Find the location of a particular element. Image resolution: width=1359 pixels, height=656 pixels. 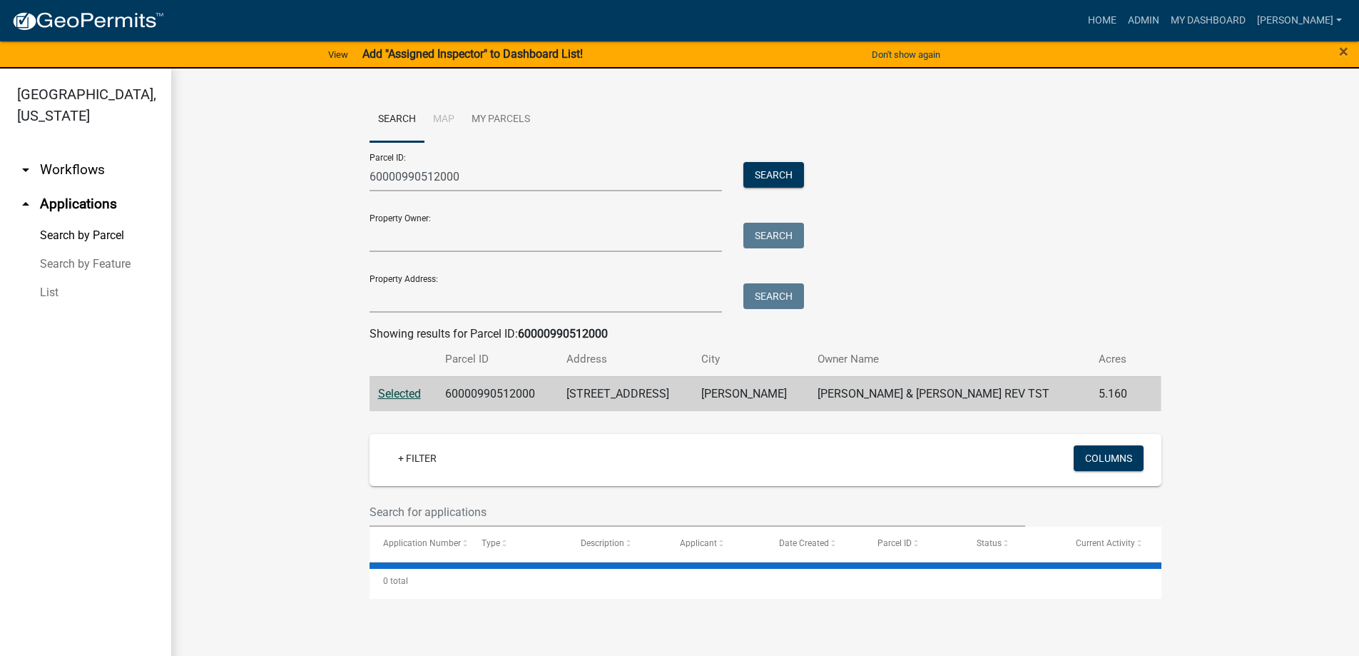

datatable-header-cell: Applicant is located at coordinates (716, 544).